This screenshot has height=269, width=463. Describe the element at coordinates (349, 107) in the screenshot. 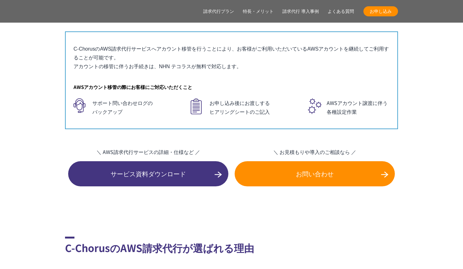

I see `p: AWSアカウント譲渡に伴う 各種設定作業` at that location.